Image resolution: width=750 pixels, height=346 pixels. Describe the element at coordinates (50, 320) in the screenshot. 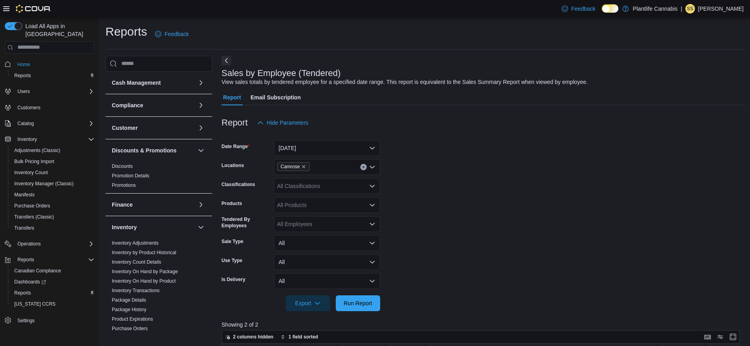

I see `button: Settings` at that location.